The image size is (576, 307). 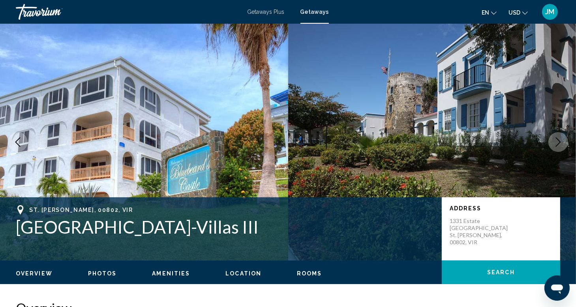 What do you see at coordinates (549, 12) in the screenshot?
I see `button: User Menu` at bounding box center [549, 12].